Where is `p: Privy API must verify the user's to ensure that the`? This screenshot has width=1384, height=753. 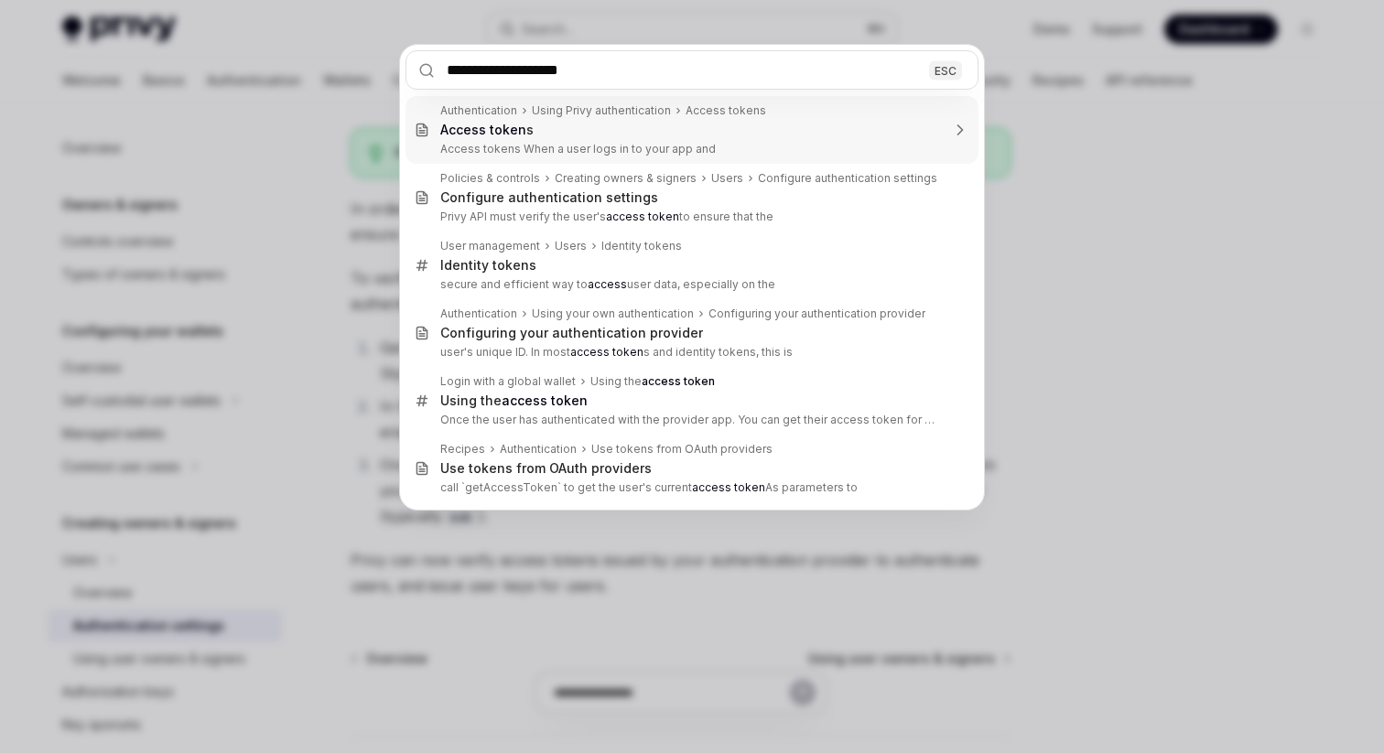
p: Privy API must verify the user's to ensure that the is located at coordinates (690, 217).